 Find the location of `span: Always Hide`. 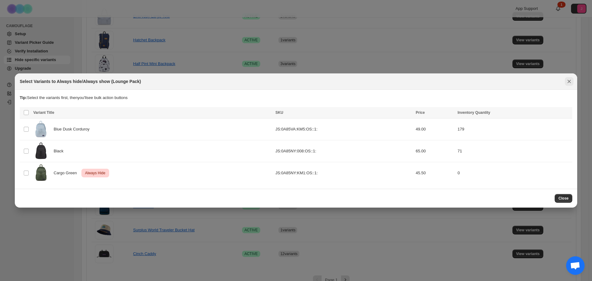

span: Always Hide is located at coordinates (95, 173).